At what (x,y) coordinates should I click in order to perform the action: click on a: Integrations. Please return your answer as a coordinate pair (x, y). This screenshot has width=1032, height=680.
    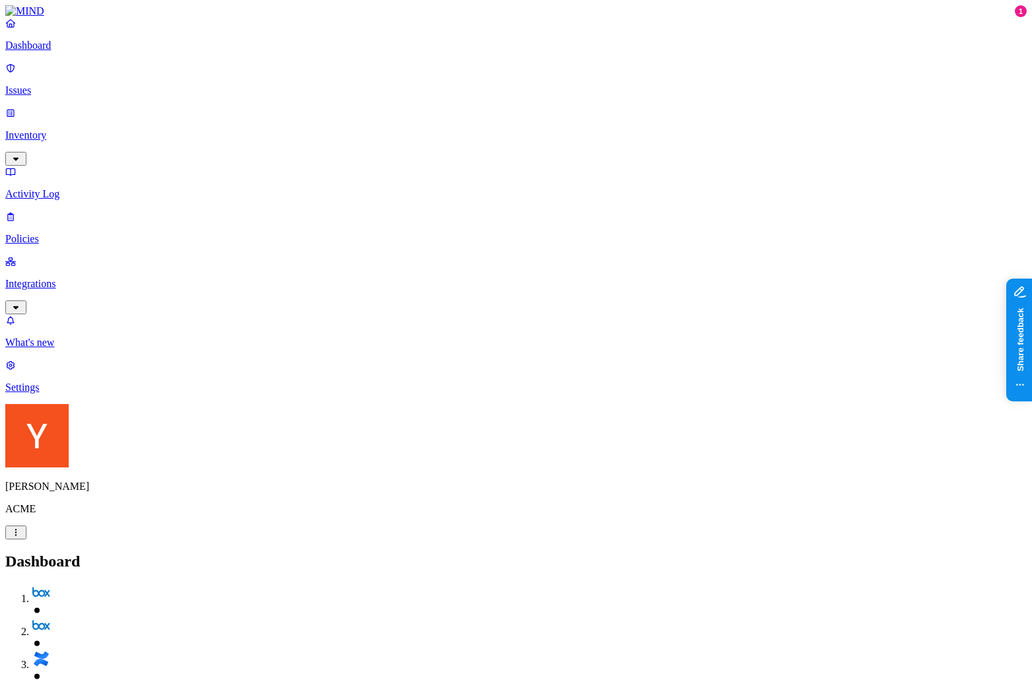
    Looking at the image, I should click on (516, 284).